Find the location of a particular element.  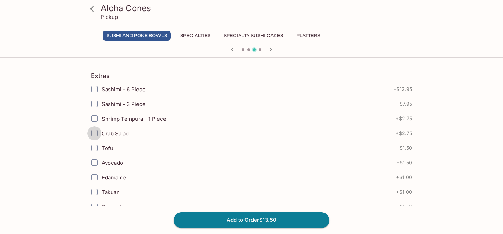

span: Sashimi - 3 Piece is located at coordinates (123, 104).